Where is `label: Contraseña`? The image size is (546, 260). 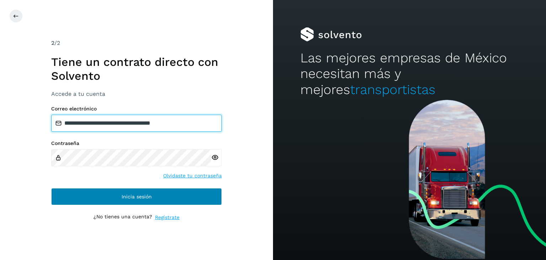 label: Contraseña is located at coordinates (137, 143).